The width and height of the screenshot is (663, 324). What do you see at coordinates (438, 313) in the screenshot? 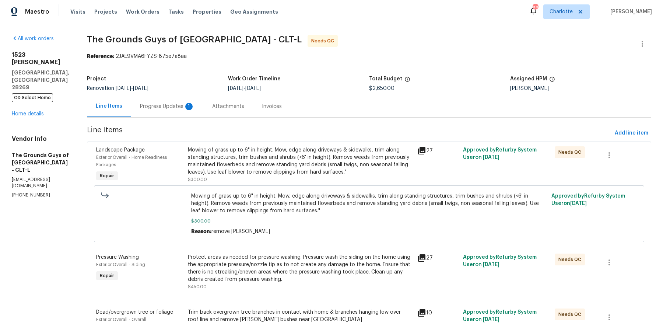
I see `div: 10` at bounding box center [438, 313].